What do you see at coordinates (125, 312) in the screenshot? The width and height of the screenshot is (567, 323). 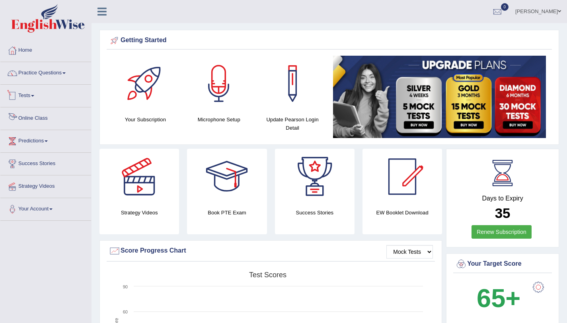 I see `text: 60` at bounding box center [125, 312].